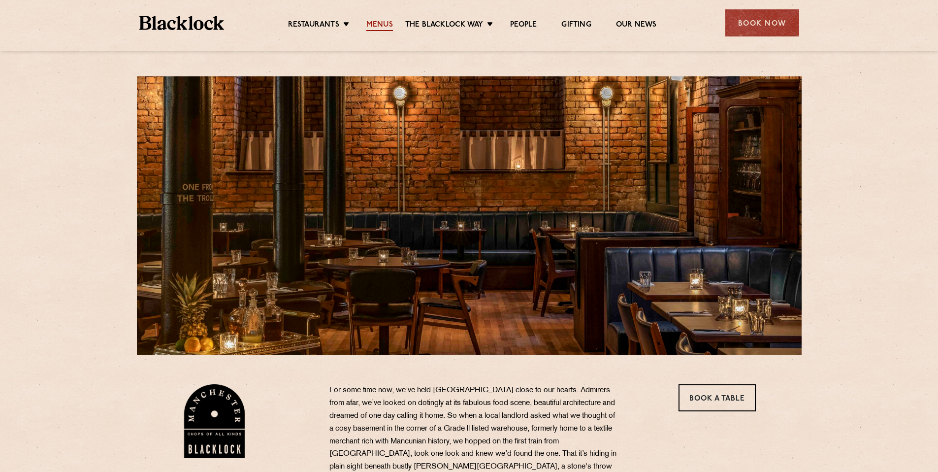 Image resolution: width=938 pixels, height=472 pixels. What do you see at coordinates (717, 397) in the screenshot?
I see `a: Book a Table` at bounding box center [717, 397].